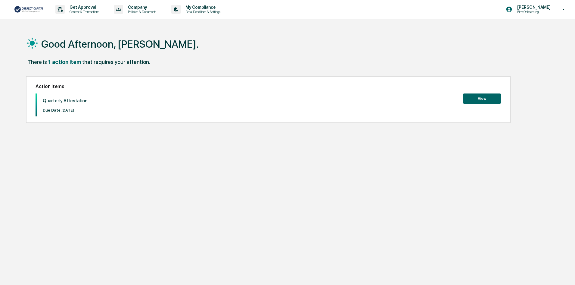  I want to click on button: View, so click(482, 99).